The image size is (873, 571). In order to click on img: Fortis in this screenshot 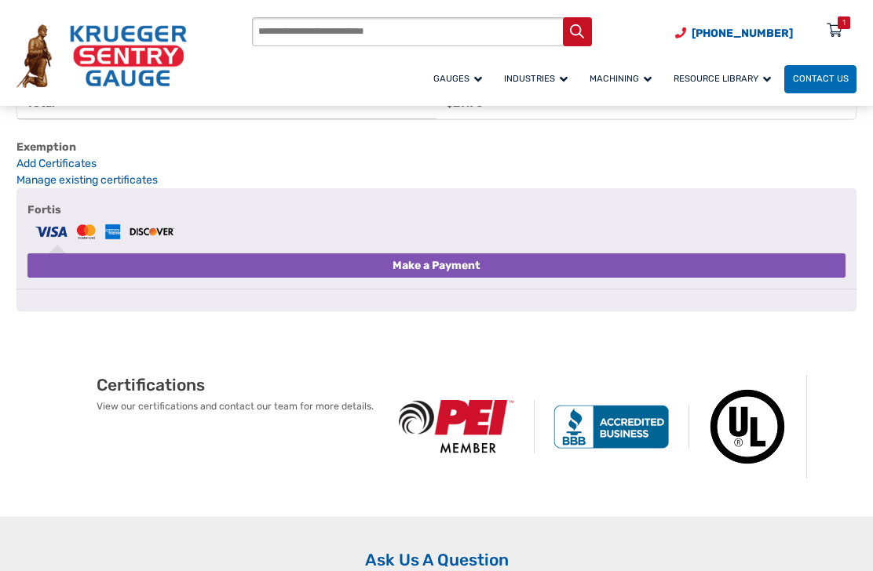, I will do `click(104, 231)`.